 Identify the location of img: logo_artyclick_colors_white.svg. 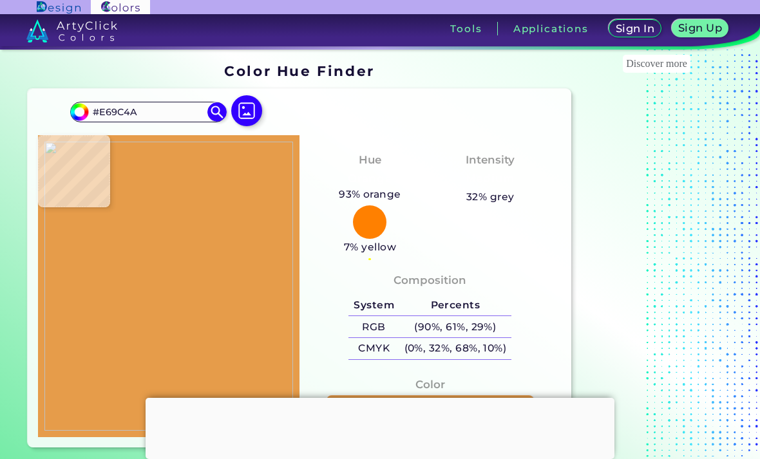
(71, 31).